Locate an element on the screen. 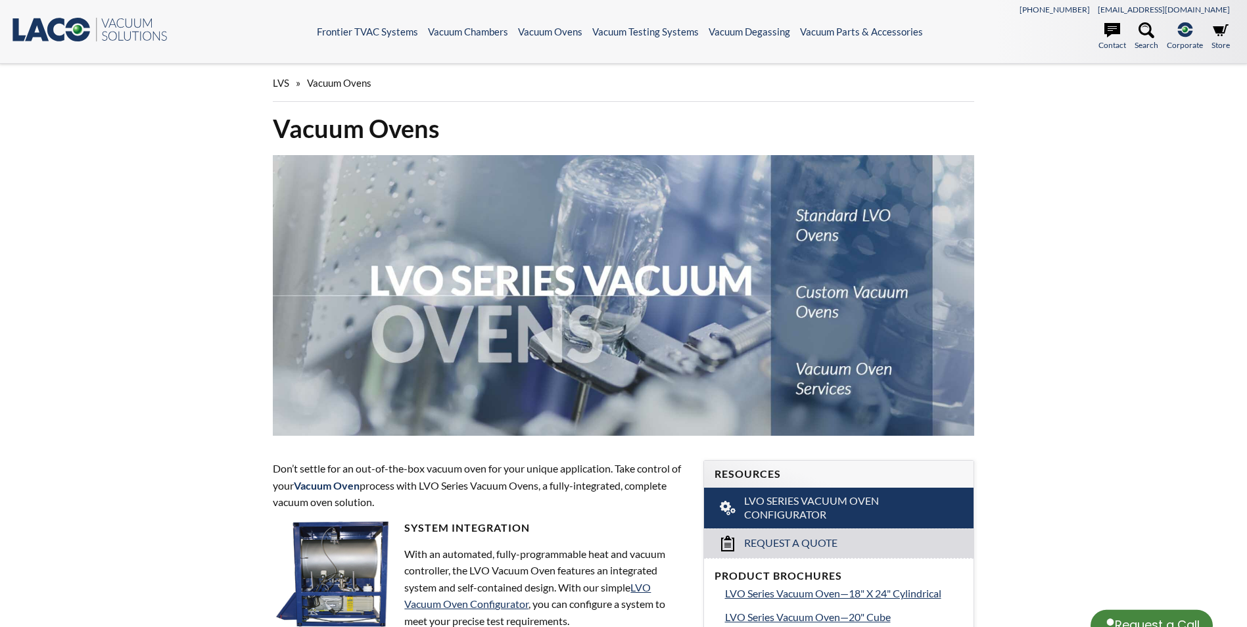 The width and height of the screenshot is (1247, 627). span: LVO Series Vacuum Oven—20" Cube is located at coordinates (808, 616).